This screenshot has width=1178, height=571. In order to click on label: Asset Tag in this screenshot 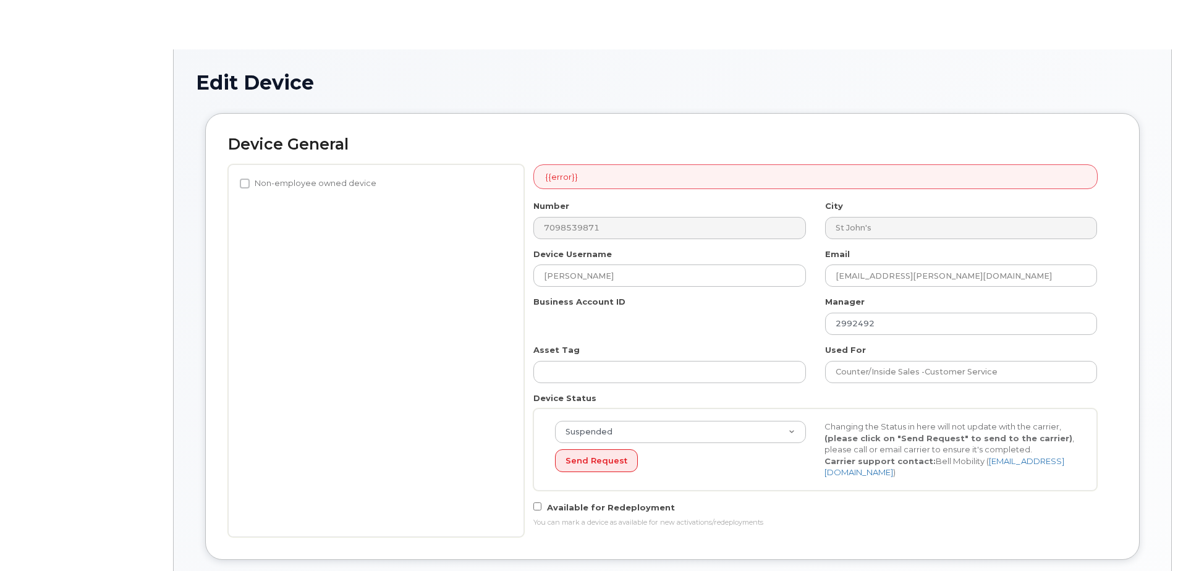, I will do `click(556, 350)`.